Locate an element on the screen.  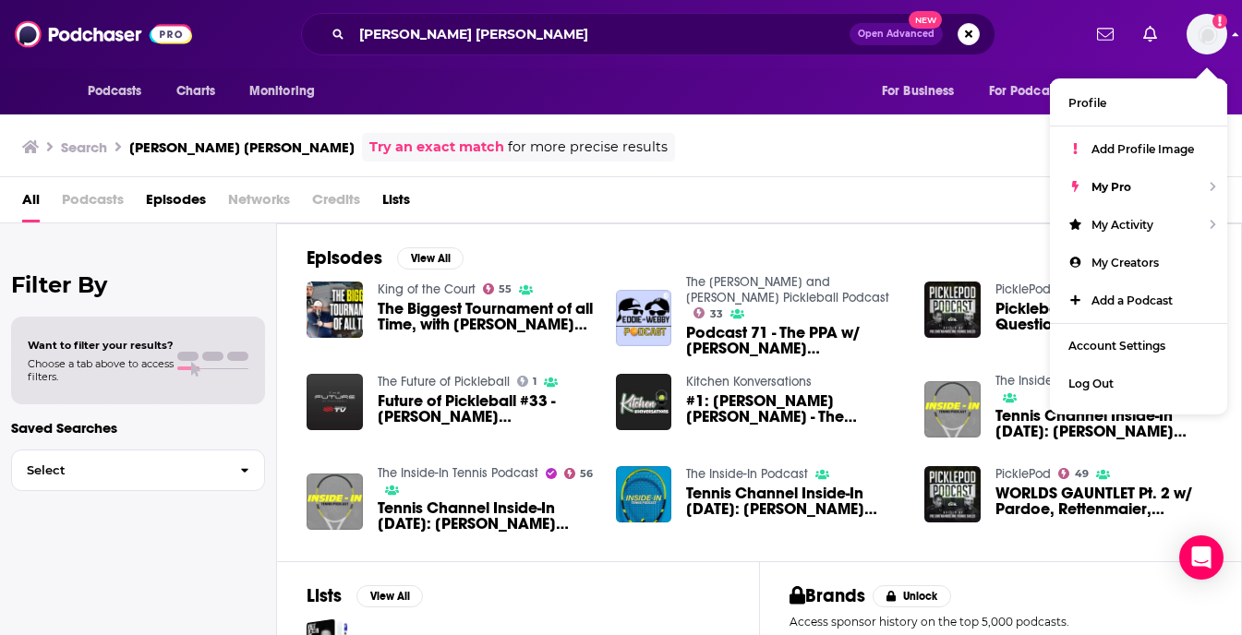
p: Access sponsor history on the top 5,000 podcasts. is located at coordinates (1001, 621).